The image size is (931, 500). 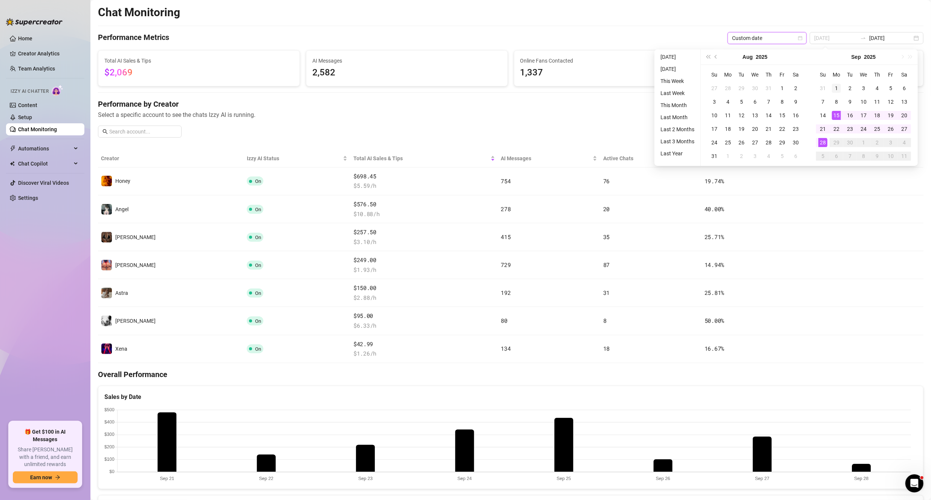 I want to click on td: 2025-09-04, so click(x=877, y=88).